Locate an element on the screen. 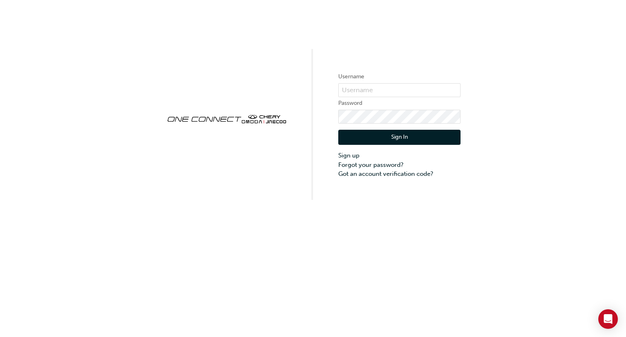 The height and width of the screenshot is (337, 626). div: Open Intercom Messenger is located at coordinates (608, 319).